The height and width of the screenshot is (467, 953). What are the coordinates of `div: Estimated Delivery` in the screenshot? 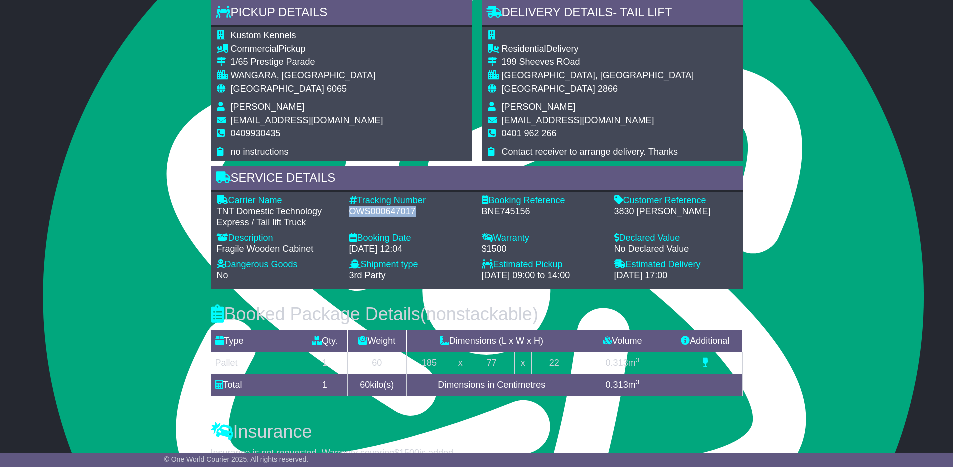 It's located at (676, 265).